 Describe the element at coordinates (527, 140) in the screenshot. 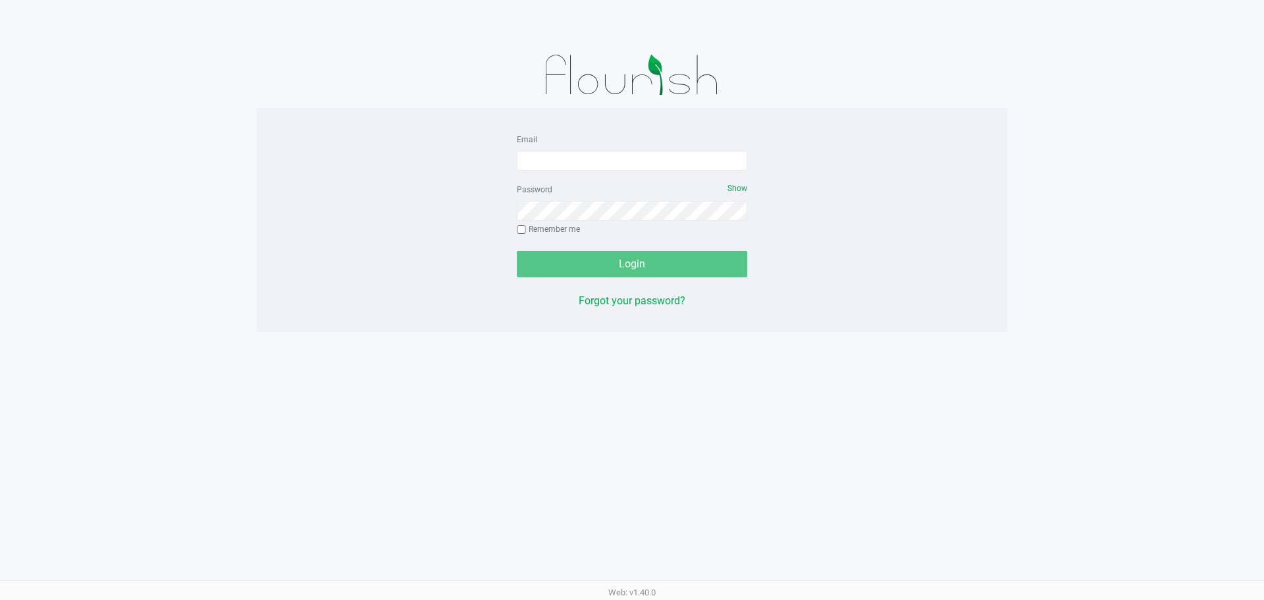

I see `label: Email` at that location.